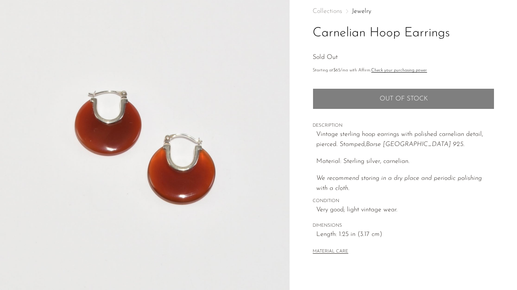 The width and height of the screenshot is (517, 290). Describe the element at coordinates (405, 235) in the screenshot. I see `span: Length: 1.25 in (3.17 cm)` at that location.